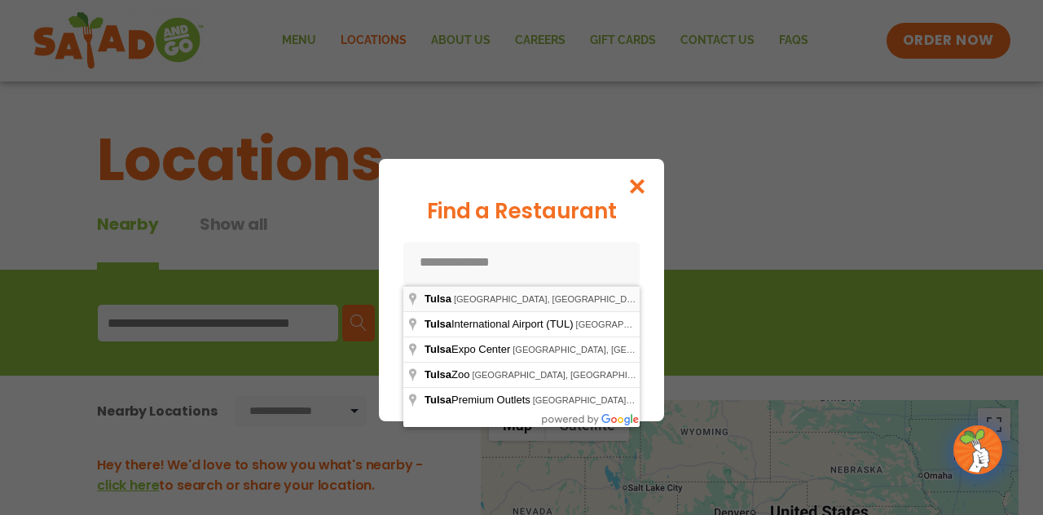 The image size is (1043, 515). What do you see at coordinates (478, 399) in the screenshot?
I see `span: Premium Outlets` at bounding box center [478, 399].